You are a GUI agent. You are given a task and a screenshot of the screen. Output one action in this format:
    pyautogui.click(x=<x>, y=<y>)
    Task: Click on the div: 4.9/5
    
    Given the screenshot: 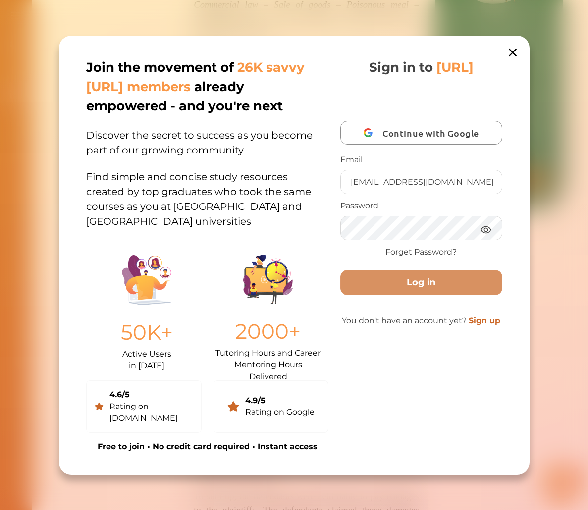 What is the action you would take?
    pyautogui.click(x=280, y=401)
    